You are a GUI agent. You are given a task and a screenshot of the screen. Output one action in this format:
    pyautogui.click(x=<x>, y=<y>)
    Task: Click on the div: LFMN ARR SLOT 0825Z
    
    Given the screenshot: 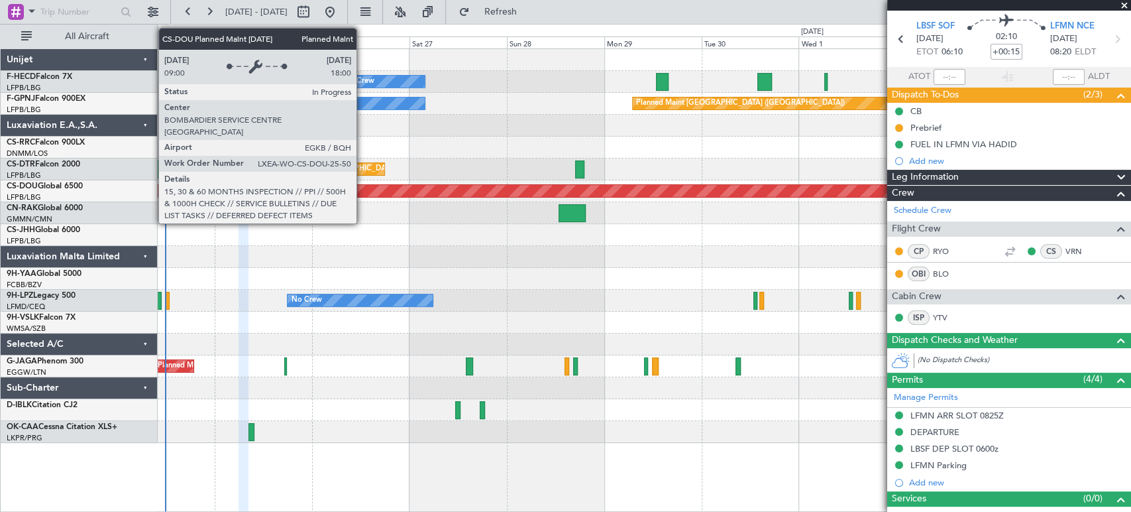 What is the action you would take?
    pyautogui.click(x=957, y=415)
    